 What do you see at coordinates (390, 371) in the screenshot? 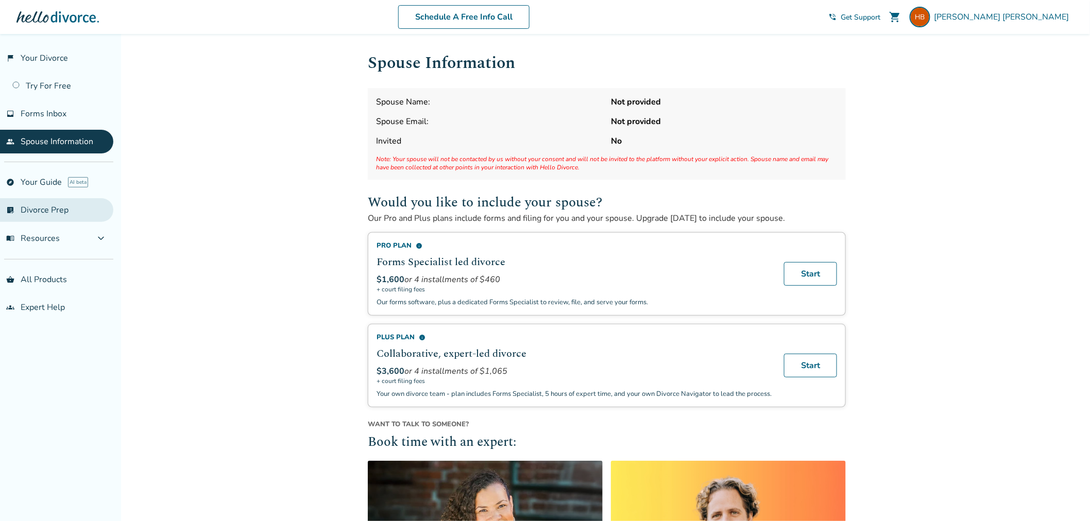
I see `span: $3,600` at bounding box center [390, 371].